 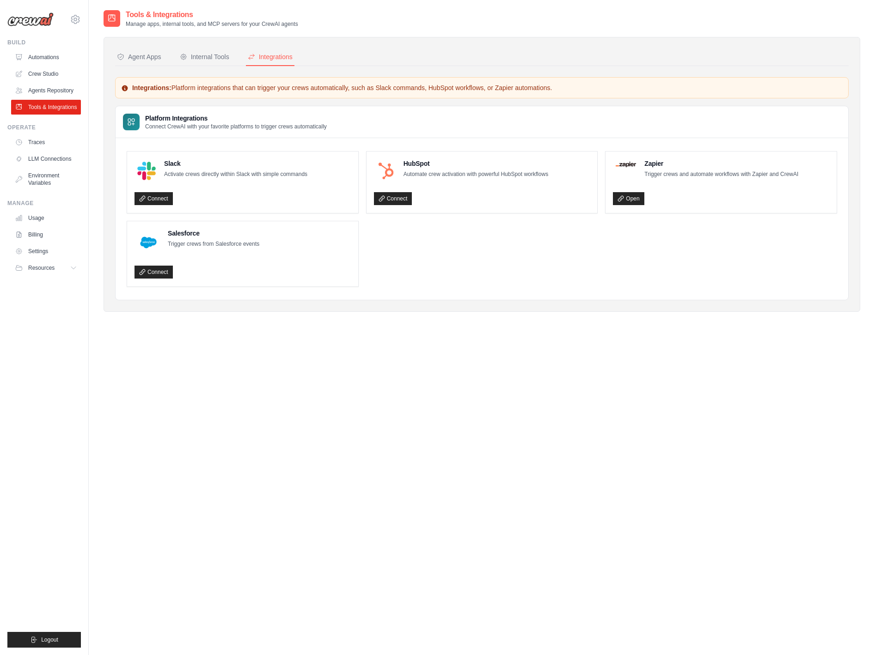 I want to click on div: Integrations, so click(x=270, y=57).